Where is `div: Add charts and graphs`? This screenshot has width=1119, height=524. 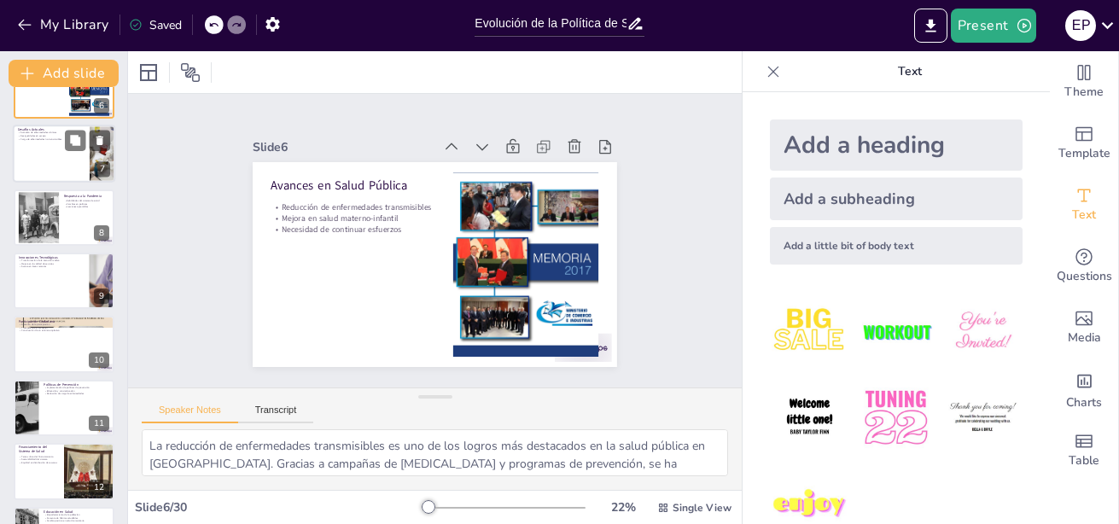
div: Add charts and graphs is located at coordinates (1084, 389).